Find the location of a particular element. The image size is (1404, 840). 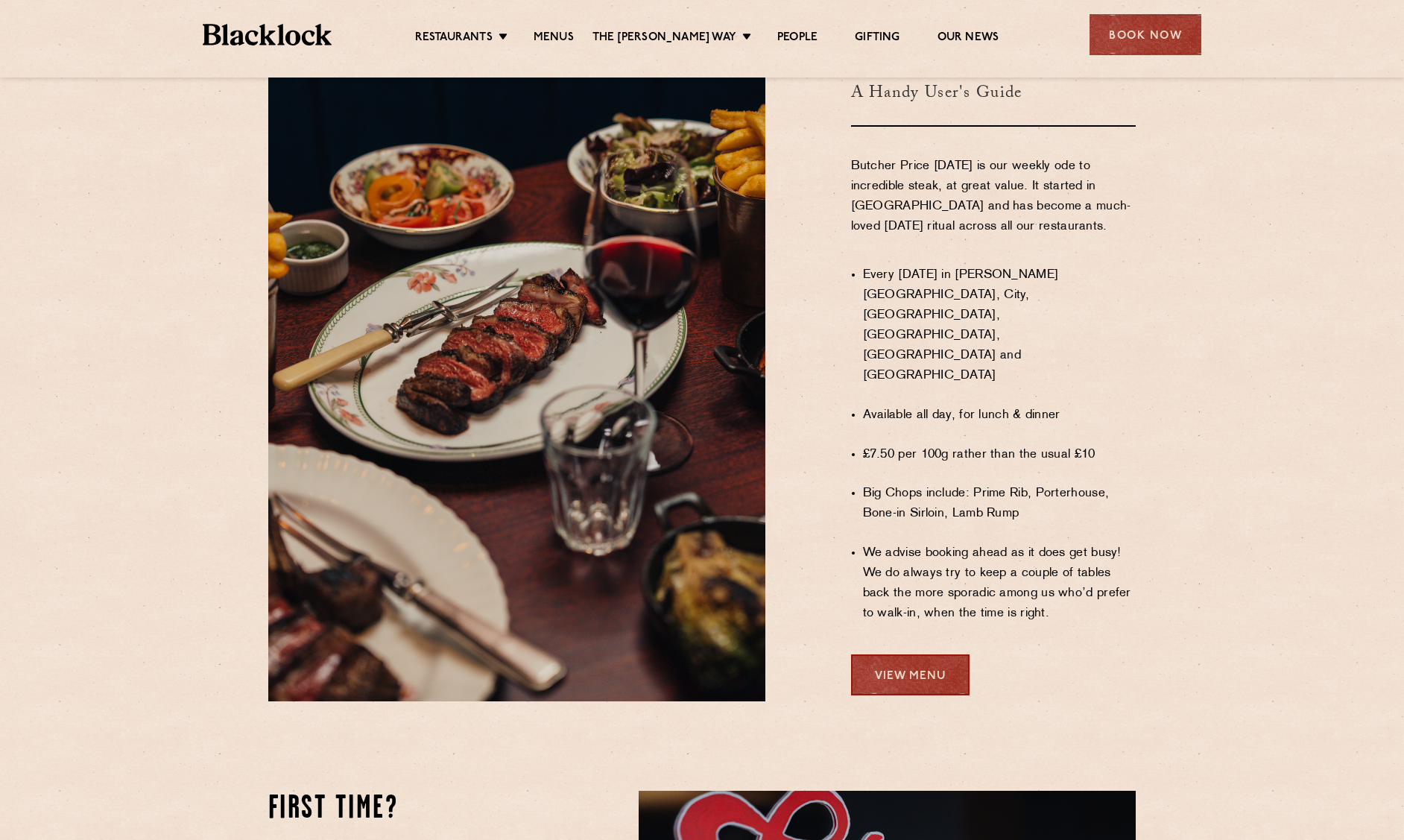

h2: First Time? is located at coordinates (410, 809).